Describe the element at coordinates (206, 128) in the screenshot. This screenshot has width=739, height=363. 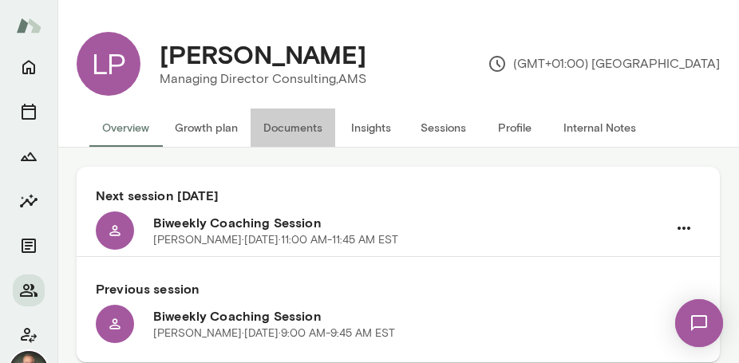
I see `button: Growth plan` at that location.